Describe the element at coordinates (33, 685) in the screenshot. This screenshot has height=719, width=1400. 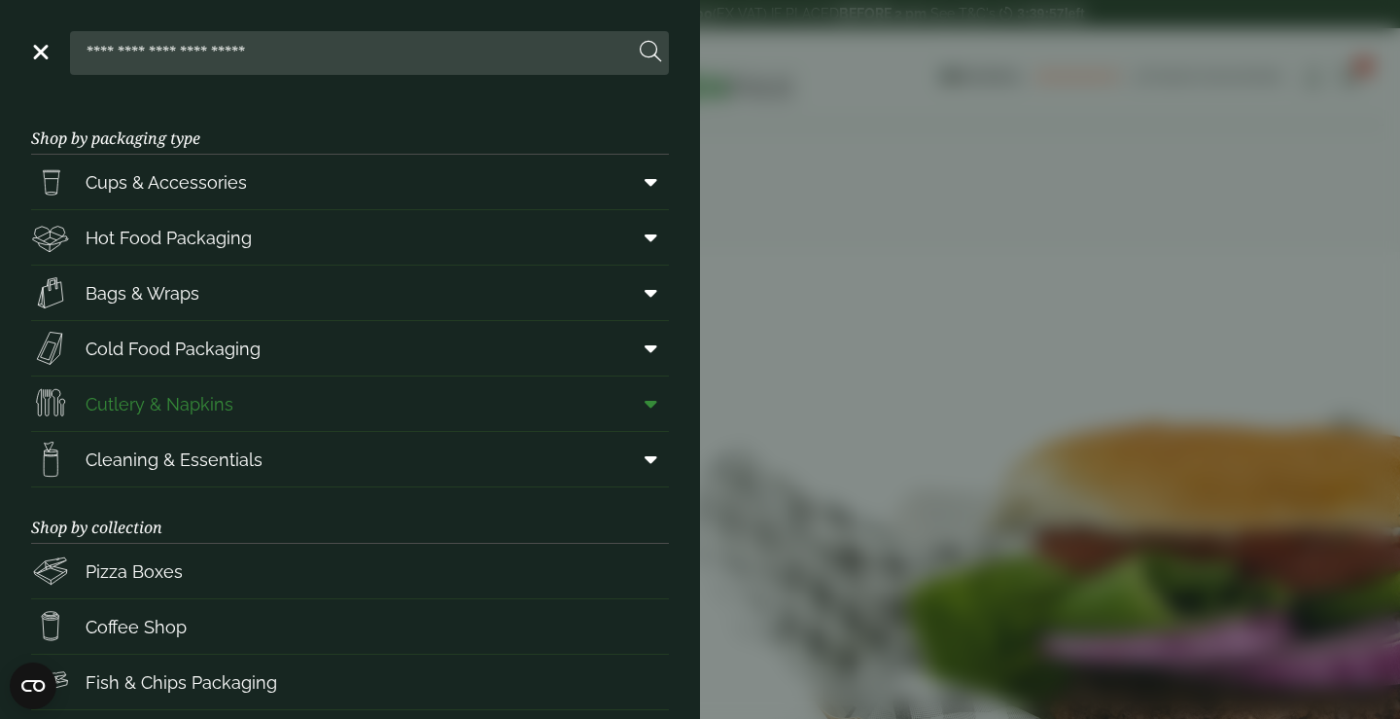
I see `button: Open CMP widget` at that location.